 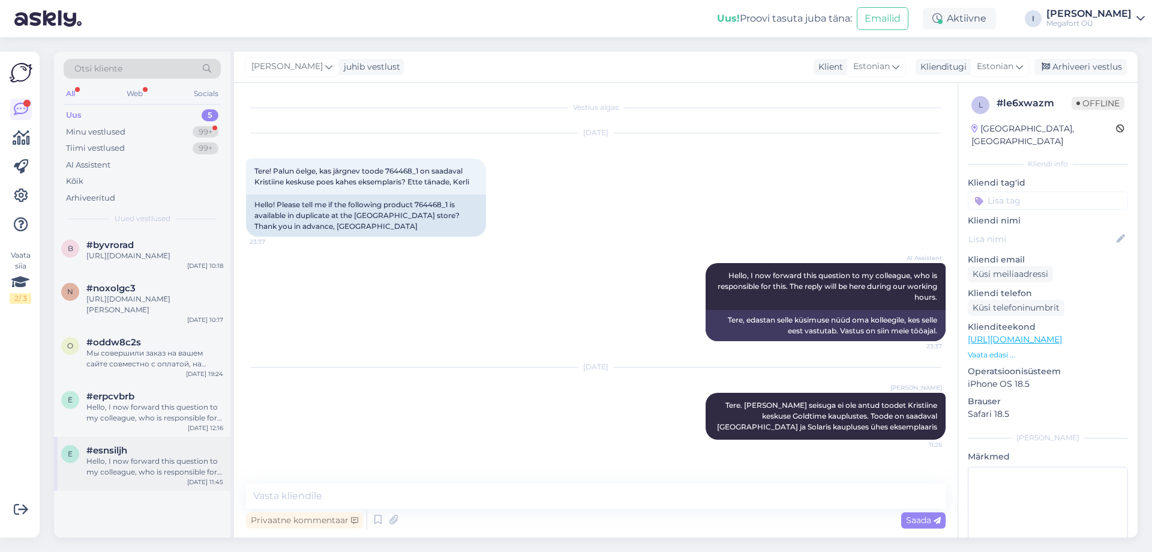 What do you see at coordinates (21, 73) in the screenshot?
I see `img: Askly Logo` at bounding box center [21, 73].